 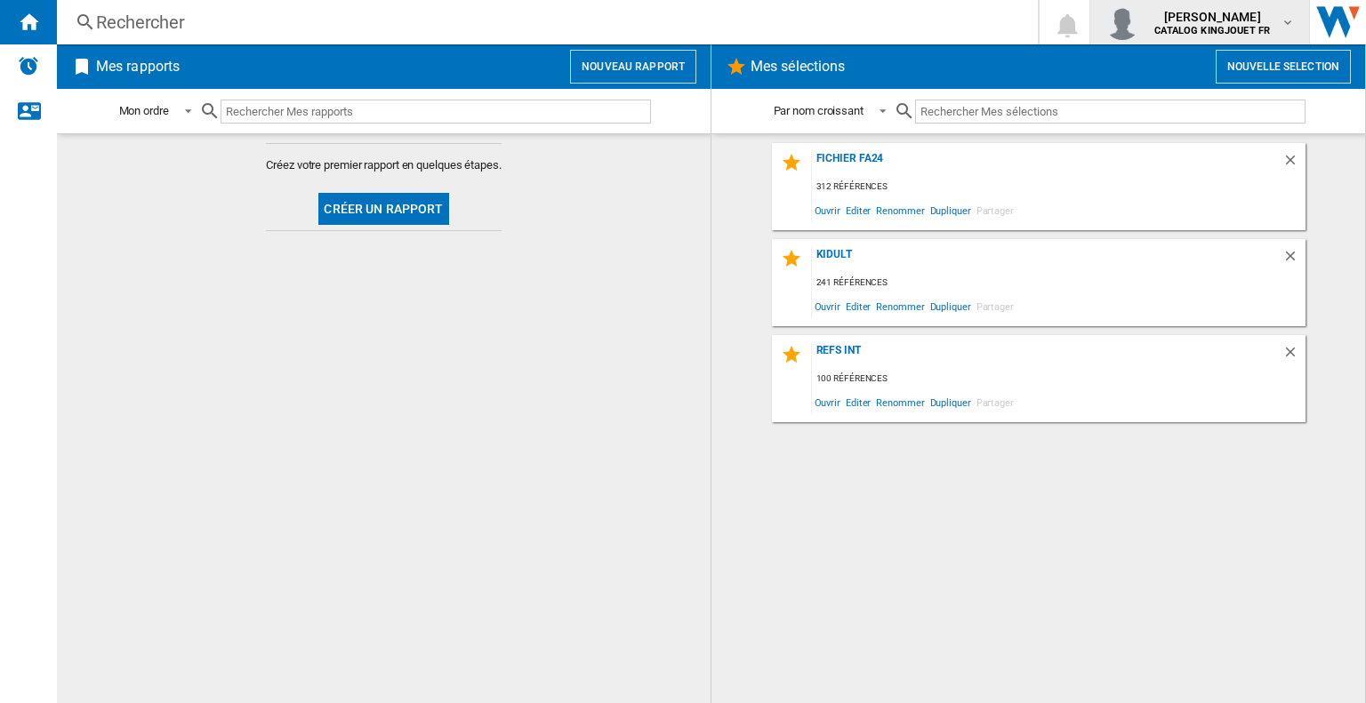 I want to click on button: Nouveau rapport, so click(x=633, y=67).